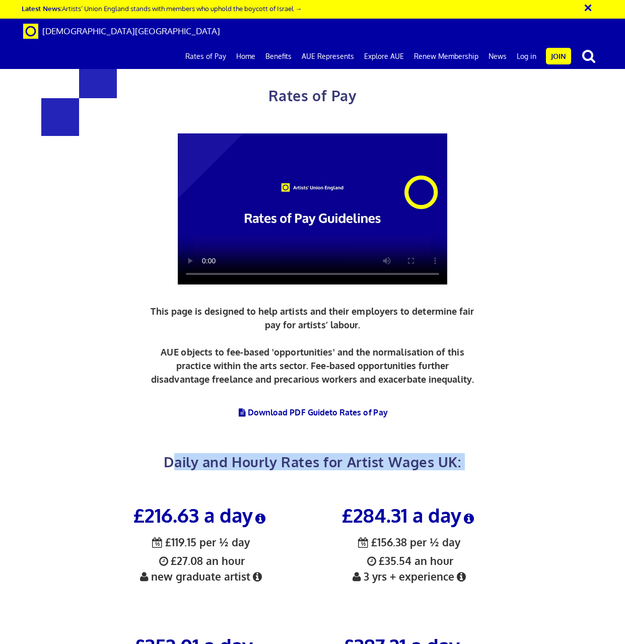 This screenshot has height=644, width=625. Describe the element at coordinates (42, 8) in the screenshot. I see `strong: Latest News:` at that location.